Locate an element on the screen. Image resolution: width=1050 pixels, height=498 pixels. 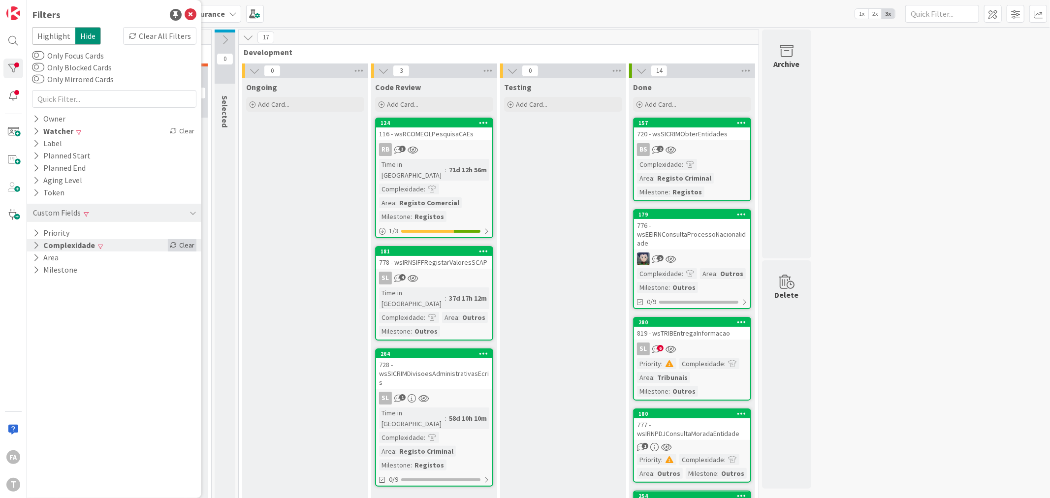
div: Custom Fields is located at coordinates (57, 213).